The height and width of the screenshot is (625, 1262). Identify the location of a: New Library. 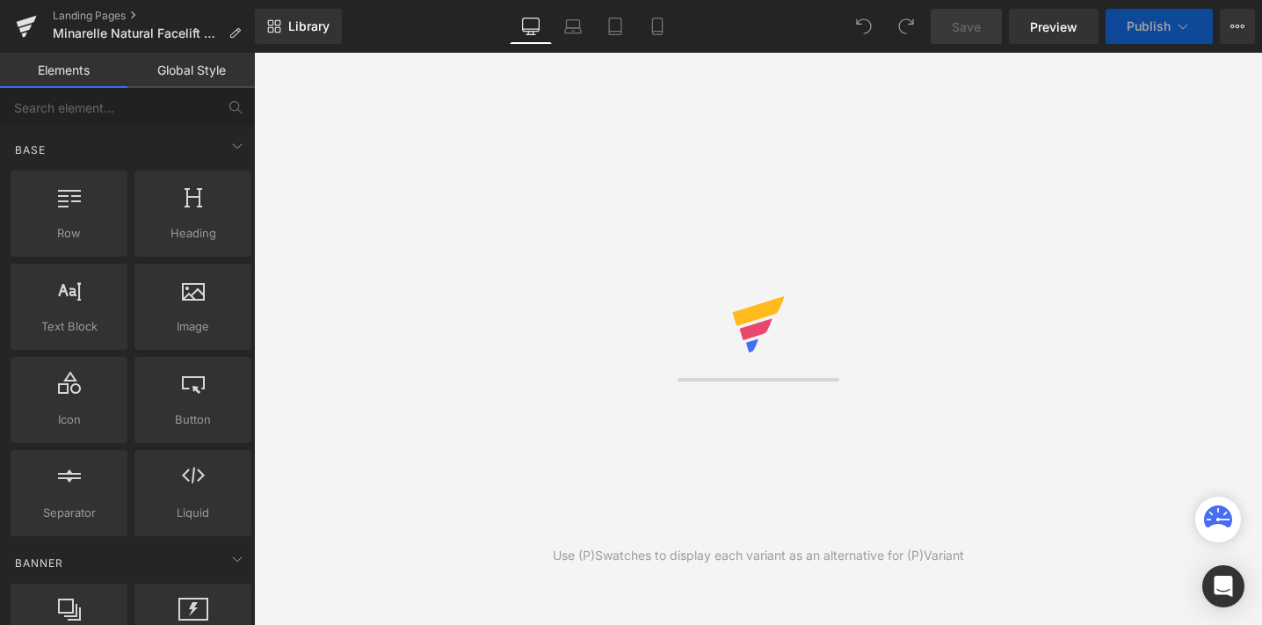
(298, 26).